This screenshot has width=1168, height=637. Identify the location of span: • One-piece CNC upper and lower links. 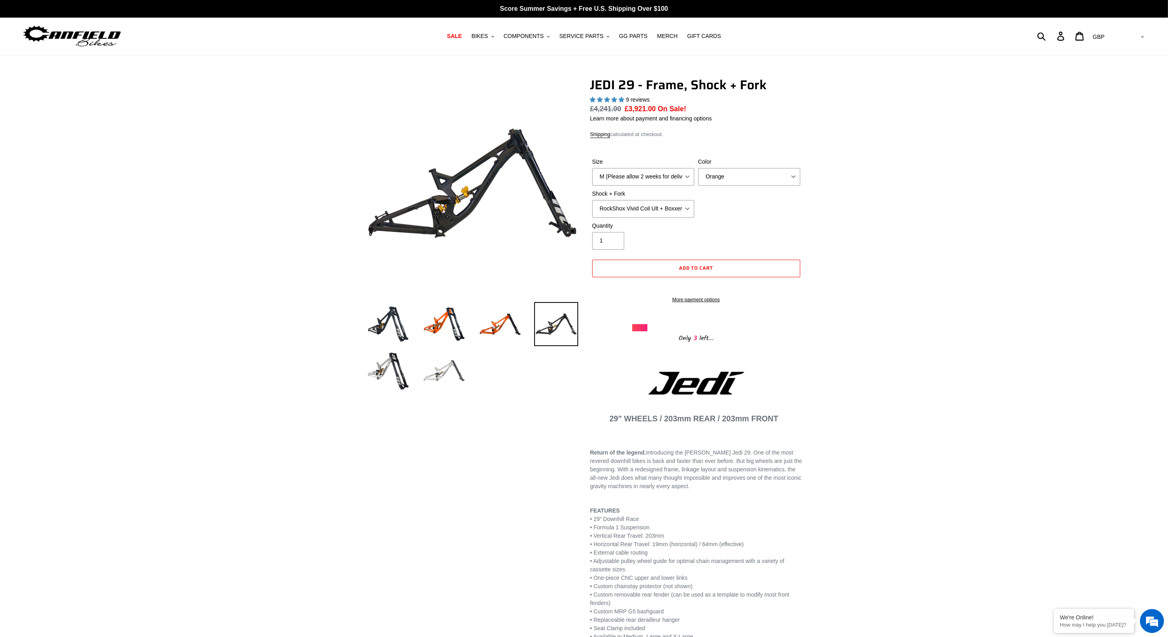
(639, 578).